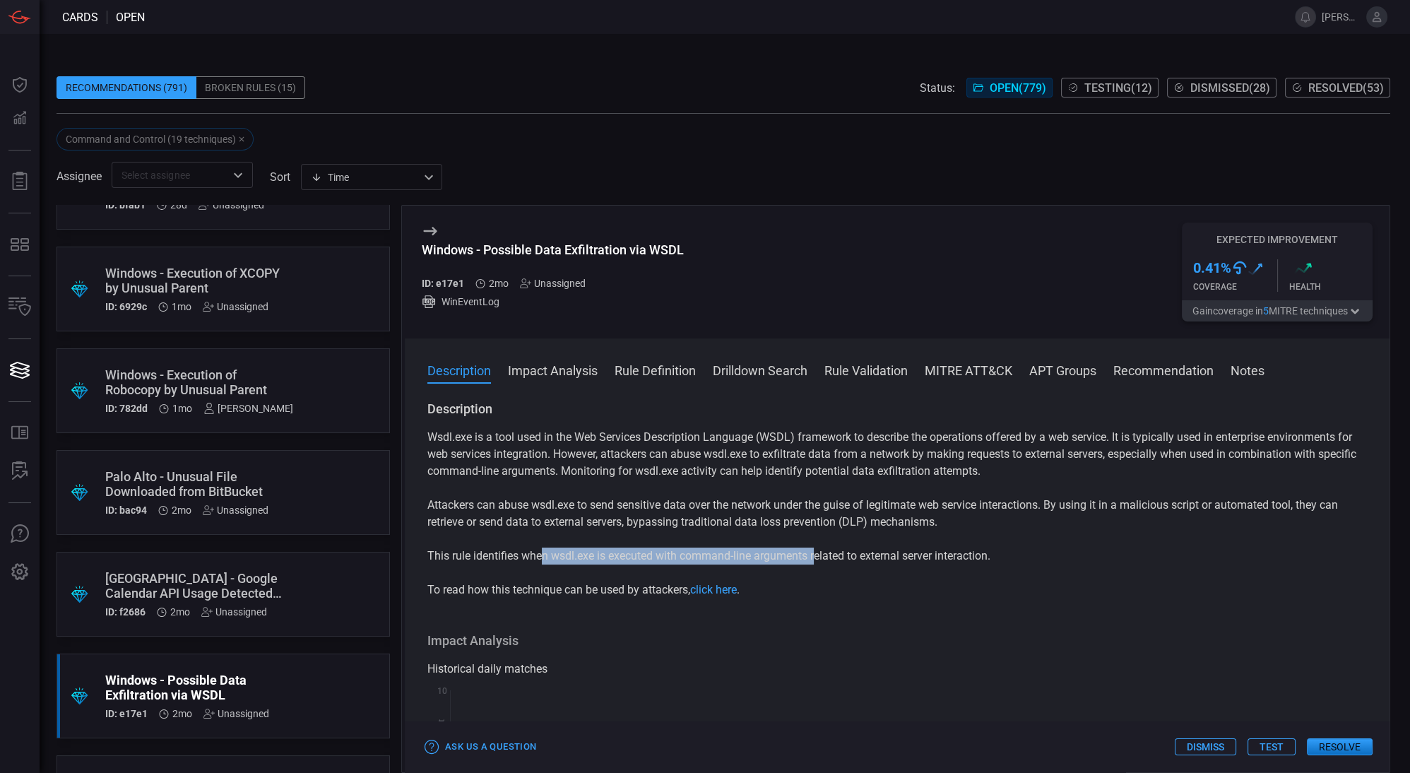 Image resolution: width=1410 pixels, height=773 pixels. I want to click on span: open, so click(130, 17).